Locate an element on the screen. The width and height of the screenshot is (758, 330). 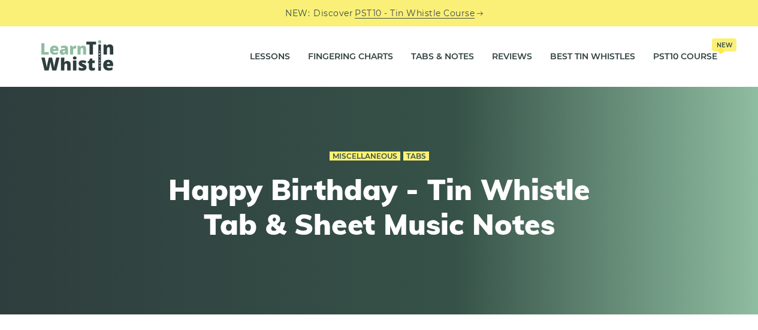
a: Fingering Charts is located at coordinates (351, 57).